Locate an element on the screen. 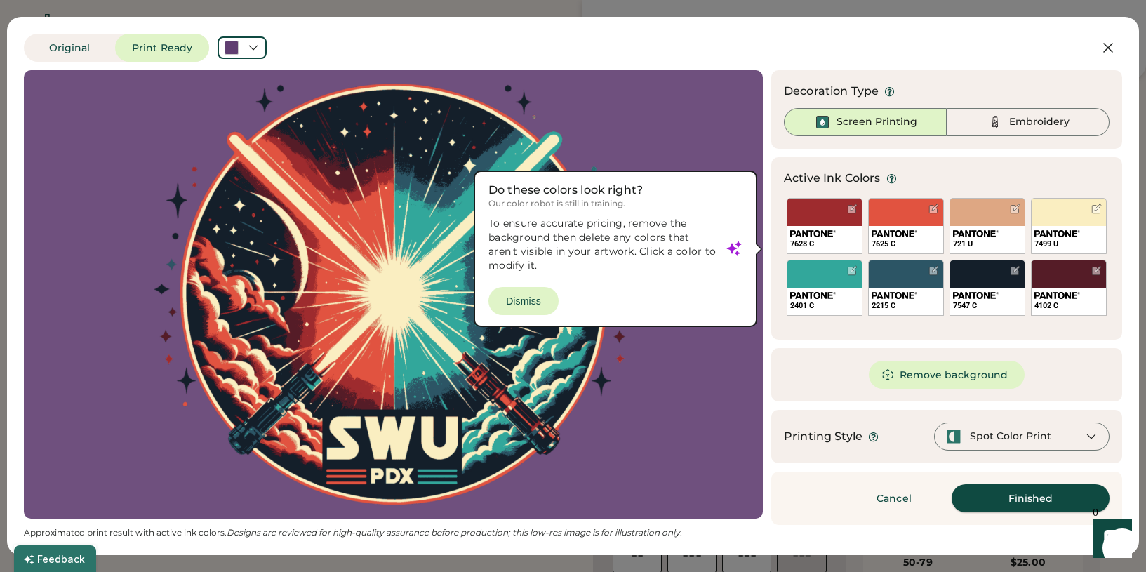  img: Ink%20-%20Selected.svg is located at coordinates (822, 122).